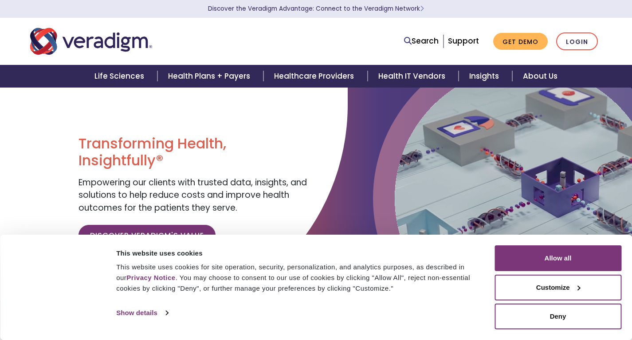 This screenshot has height=340, width=632. I want to click on a: Health Plans + Payers, so click(210, 76).